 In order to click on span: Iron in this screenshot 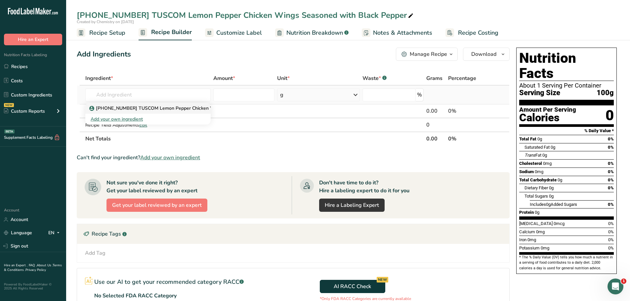, I will do `click(523, 240)`.